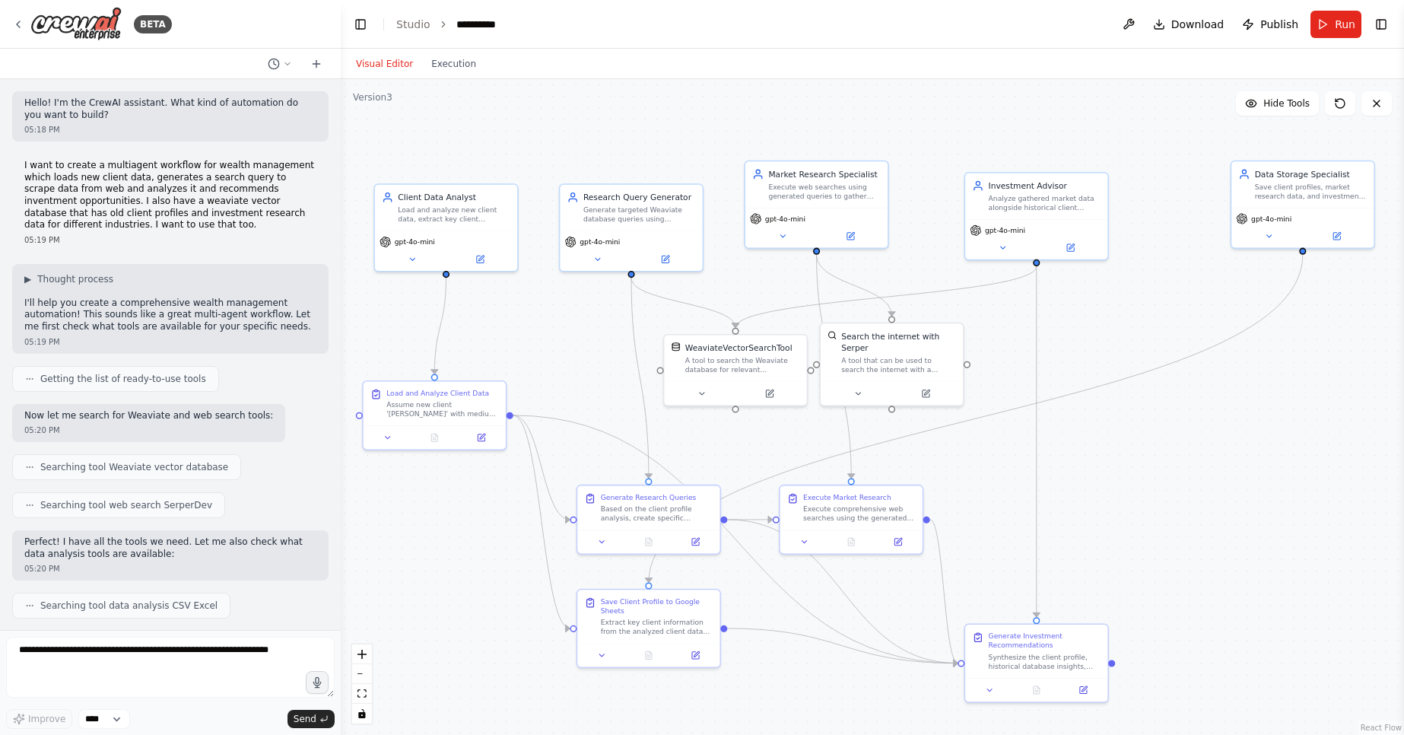  What do you see at coordinates (75, 279) in the screenshot?
I see `span: Thought process` at bounding box center [75, 279].